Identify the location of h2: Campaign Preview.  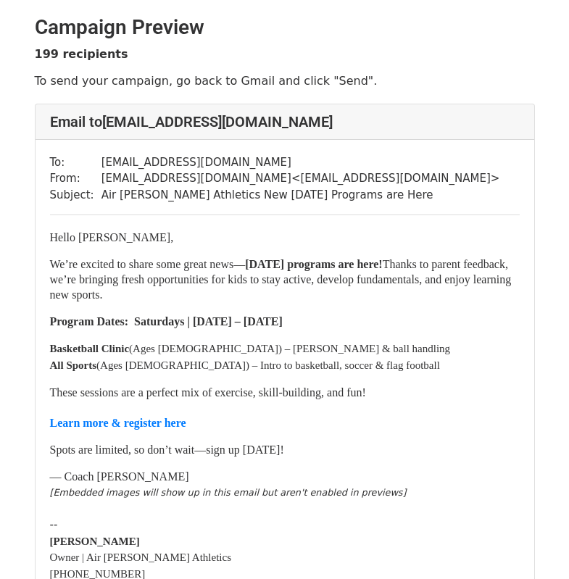
(285, 28).